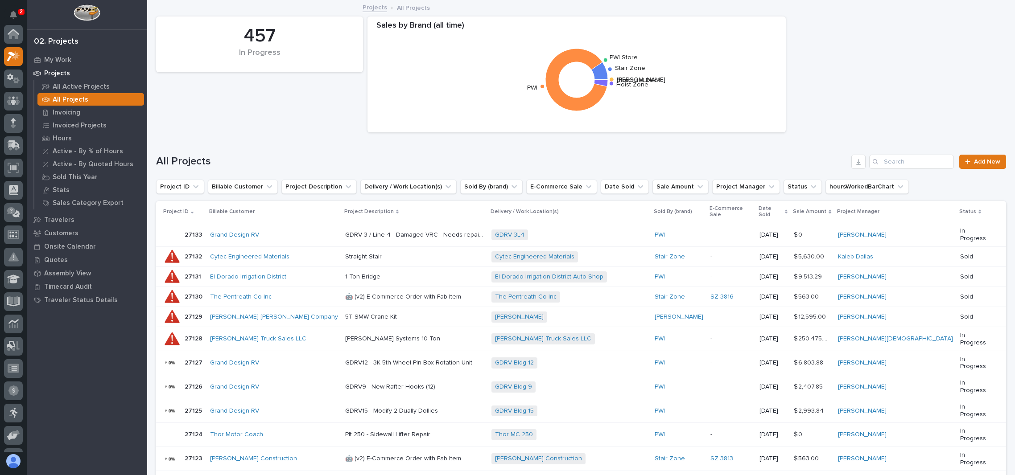  What do you see at coordinates (799, 234) in the screenshot?
I see `p: $ 0` at bounding box center [799, 234].